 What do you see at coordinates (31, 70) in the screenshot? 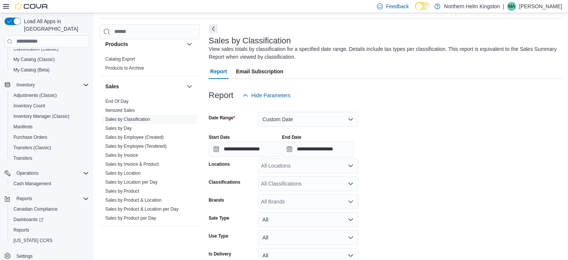
I see `a: My Catalog (Beta)` at bounding box center [31, 70].